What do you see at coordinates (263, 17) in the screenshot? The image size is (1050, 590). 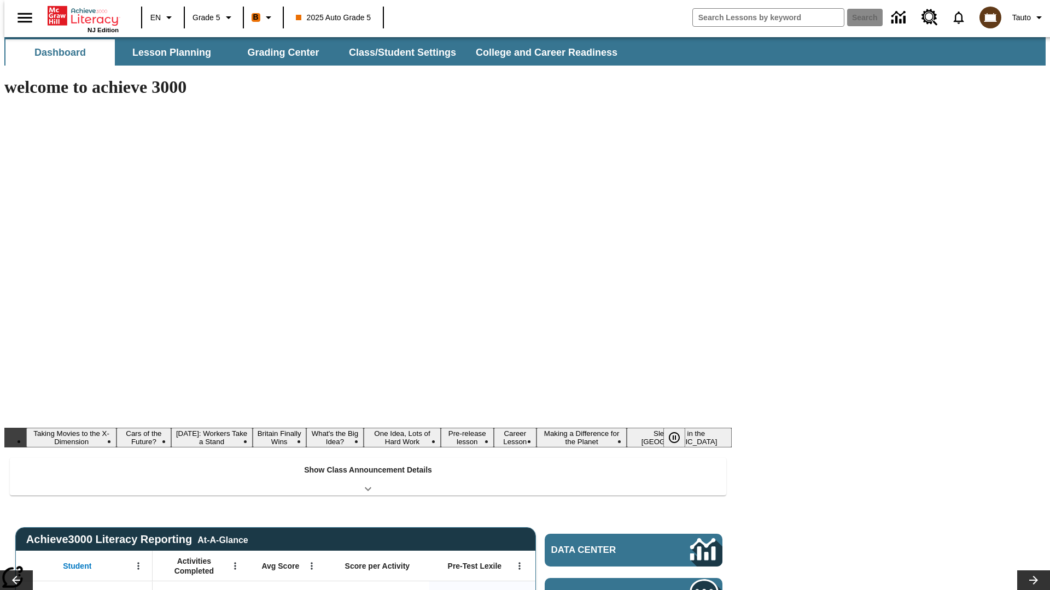 I see `button: Boost Class color is orange. Change class color` at bounding box center [263, 17].